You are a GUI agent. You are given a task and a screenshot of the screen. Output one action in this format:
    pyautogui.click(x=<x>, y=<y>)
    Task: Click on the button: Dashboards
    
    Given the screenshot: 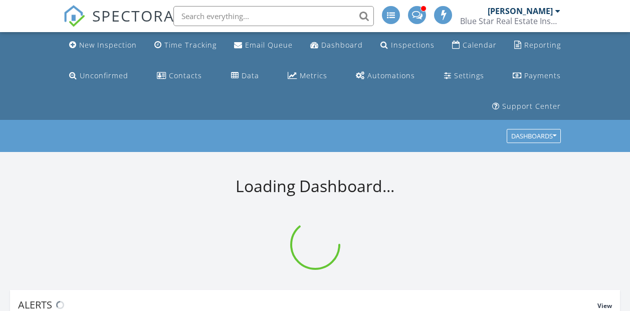 What is the action you would take?
    pyautogui.click(x=534, y=136)
    